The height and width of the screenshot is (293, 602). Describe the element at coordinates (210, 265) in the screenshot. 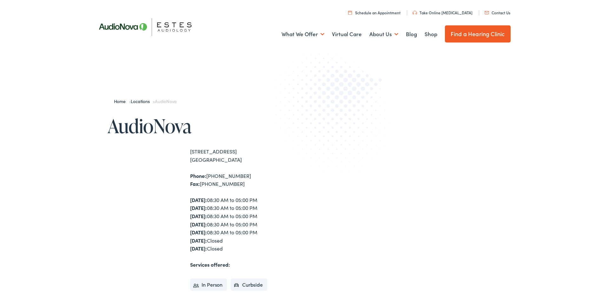

I see `strong: Services offered:` at that location.